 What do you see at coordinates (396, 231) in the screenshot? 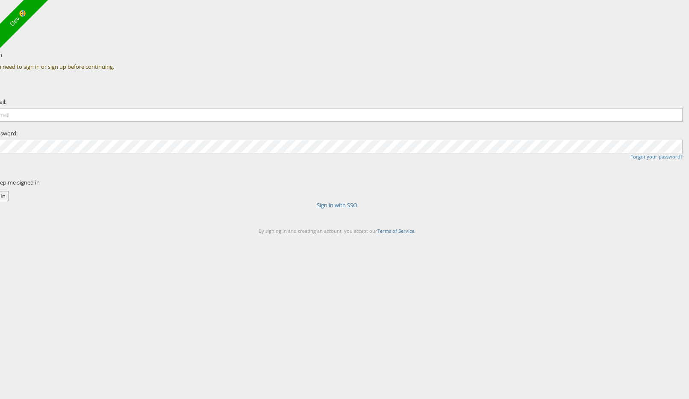
I see `a: Terms of Service` at bounding box center [396, 231].